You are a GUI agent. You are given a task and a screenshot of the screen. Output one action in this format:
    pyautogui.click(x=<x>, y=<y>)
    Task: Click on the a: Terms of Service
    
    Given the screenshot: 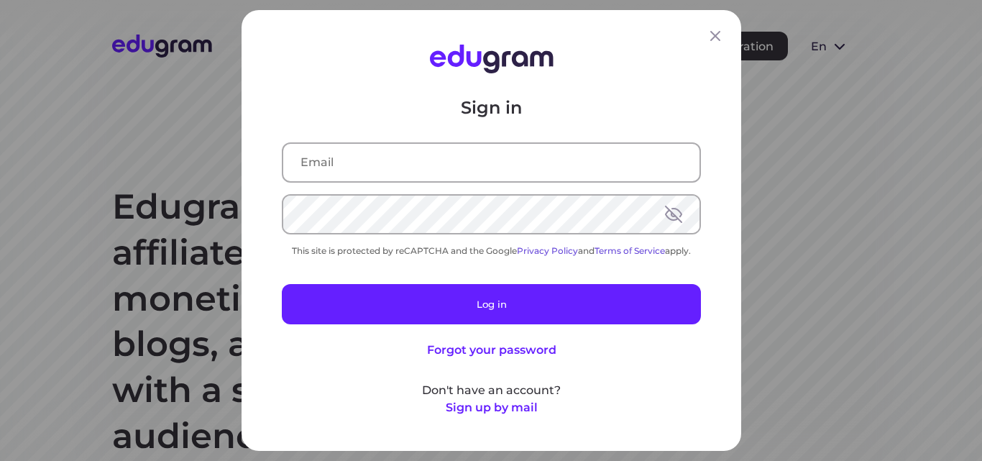 What is the action you would take?
    pyautogui.click(x=630, y=250)
    